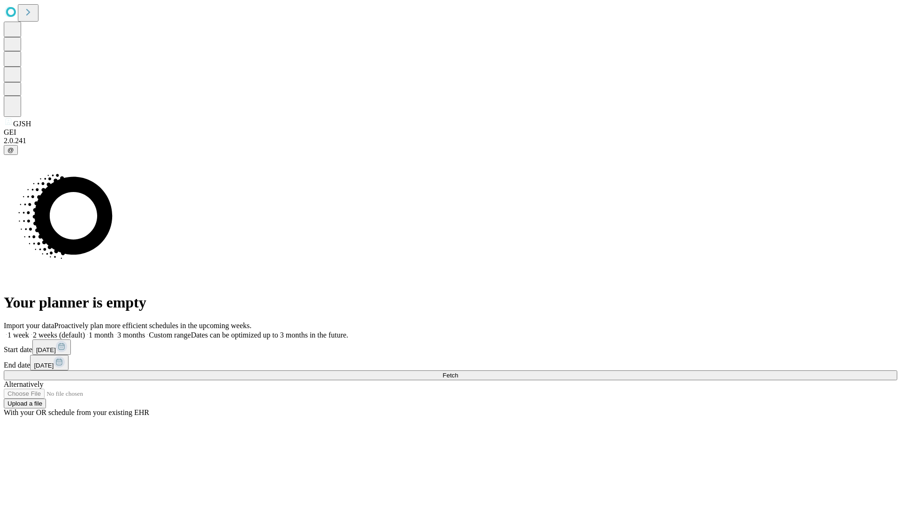 The height and width of the screenshot is (507, 901). Describe the element at coordinates (269, 334) in the screenshot. I see `span: Dates can be optimized up to 3 months in the future.` at that location.